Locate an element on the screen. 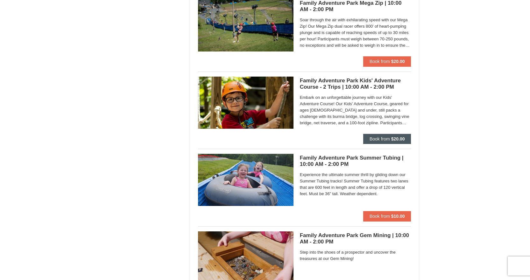 Image resolution: width=530 pixels, height=280 pixels. span: Experience the ultimate summer thrill by gliding down our Summer Tubing tracks! Summer Tubing fea... is located at coordinates (356, 185).